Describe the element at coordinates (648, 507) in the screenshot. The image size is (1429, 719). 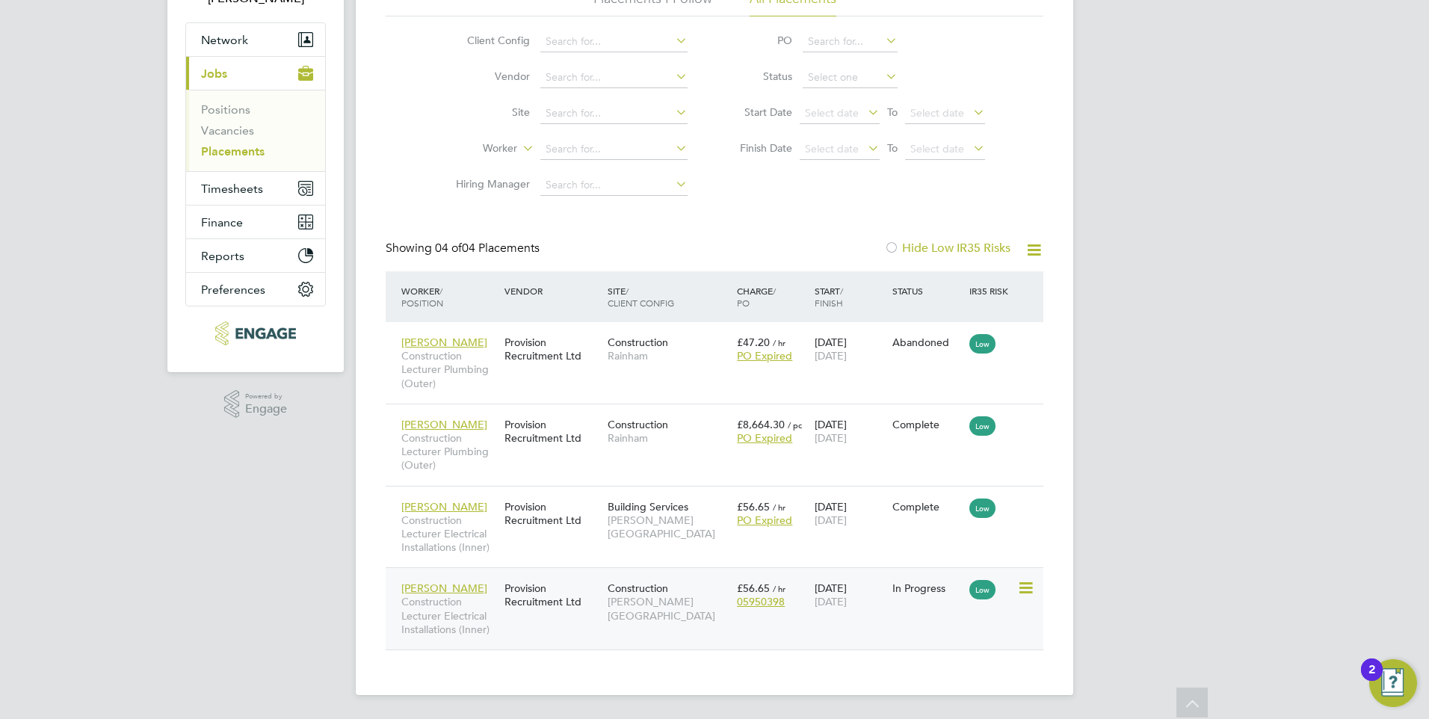
I see `span: Building Services` at that location.